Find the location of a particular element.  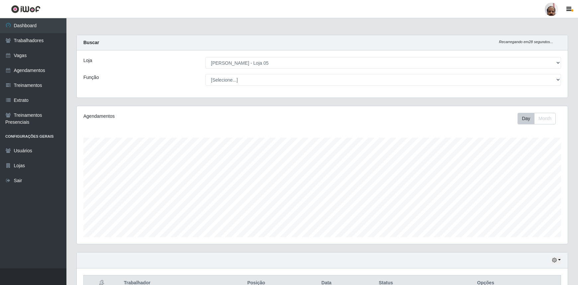

img: CoreUI Logo is located at coordinates (26, 9).